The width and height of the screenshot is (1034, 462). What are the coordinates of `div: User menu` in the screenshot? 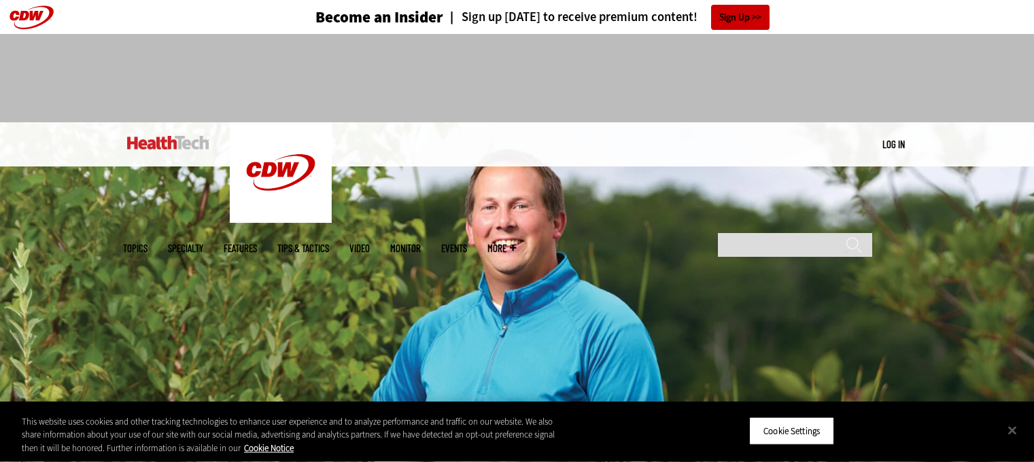 It's located at (893, 144).